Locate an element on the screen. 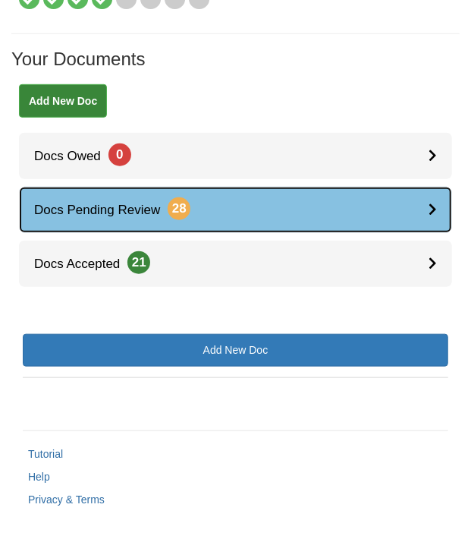  a: Privacy & Terms is located at coordinates (66, 499).